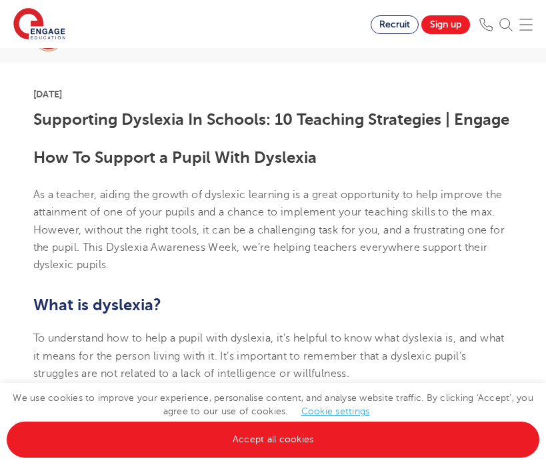 The image size is (546, 469). I want to click on b: How To Support a Pupil With Dyslexia, so click(175, 157).